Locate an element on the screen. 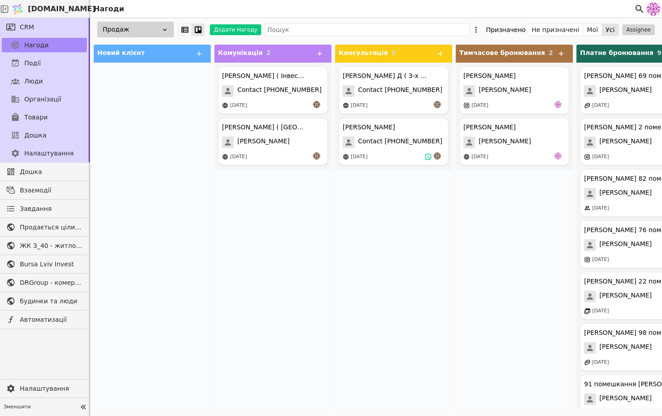  span: DRGroup - комерційна нерухоомість is located at coordinates (51, 282).